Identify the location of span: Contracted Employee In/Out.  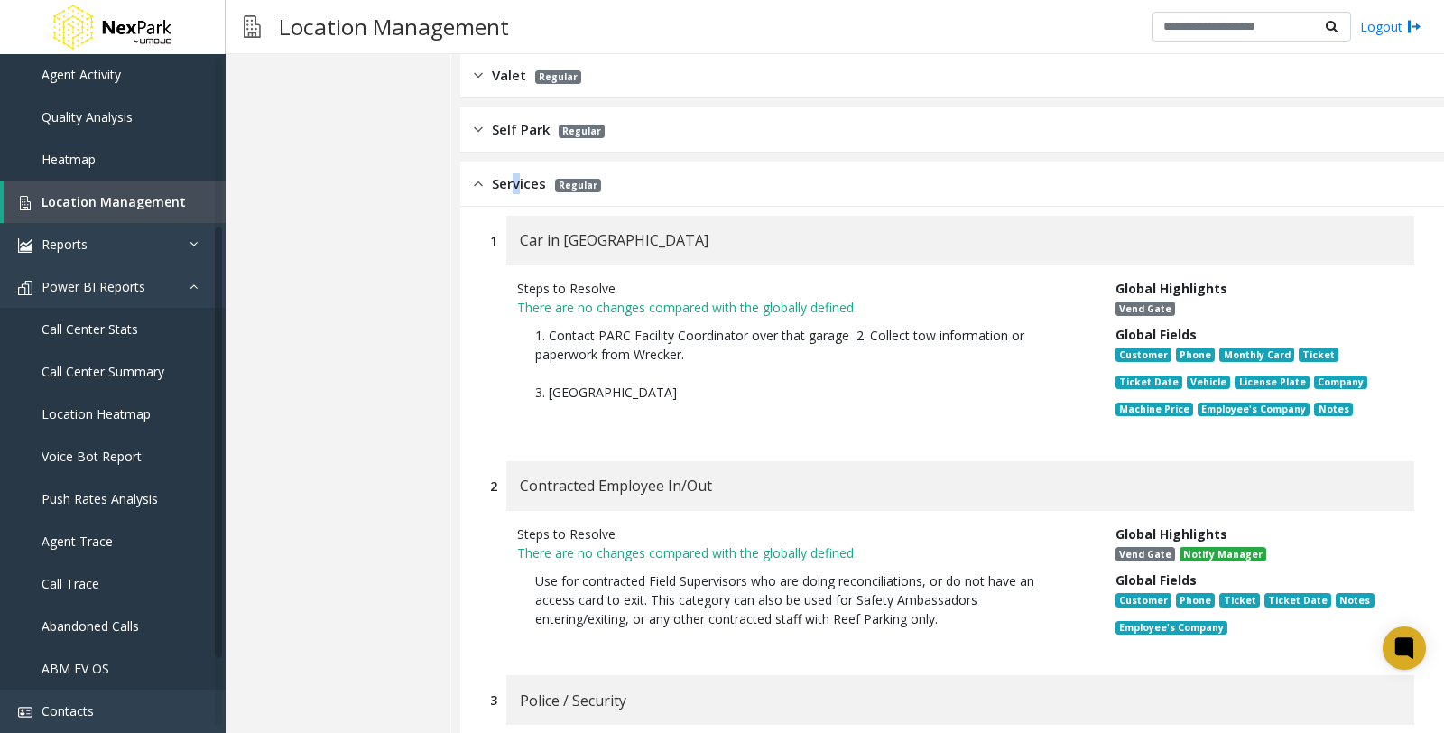
(616, 486).